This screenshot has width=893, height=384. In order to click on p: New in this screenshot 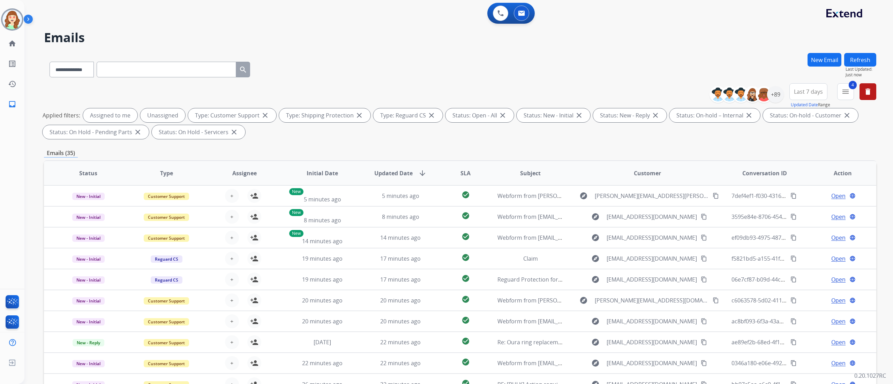, I will do `click(296, 213)`.